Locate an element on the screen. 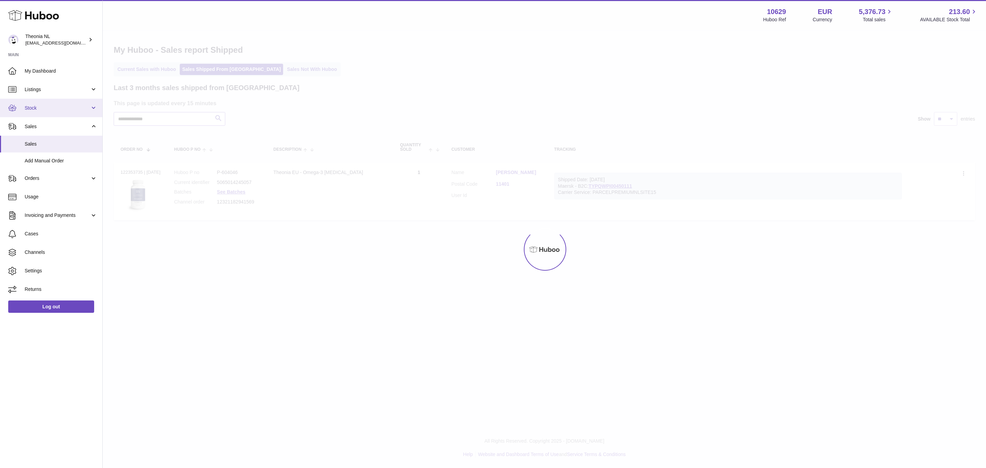 The image size is (986, 468). span: 5,376.73 is located at coordinates (872, 12).